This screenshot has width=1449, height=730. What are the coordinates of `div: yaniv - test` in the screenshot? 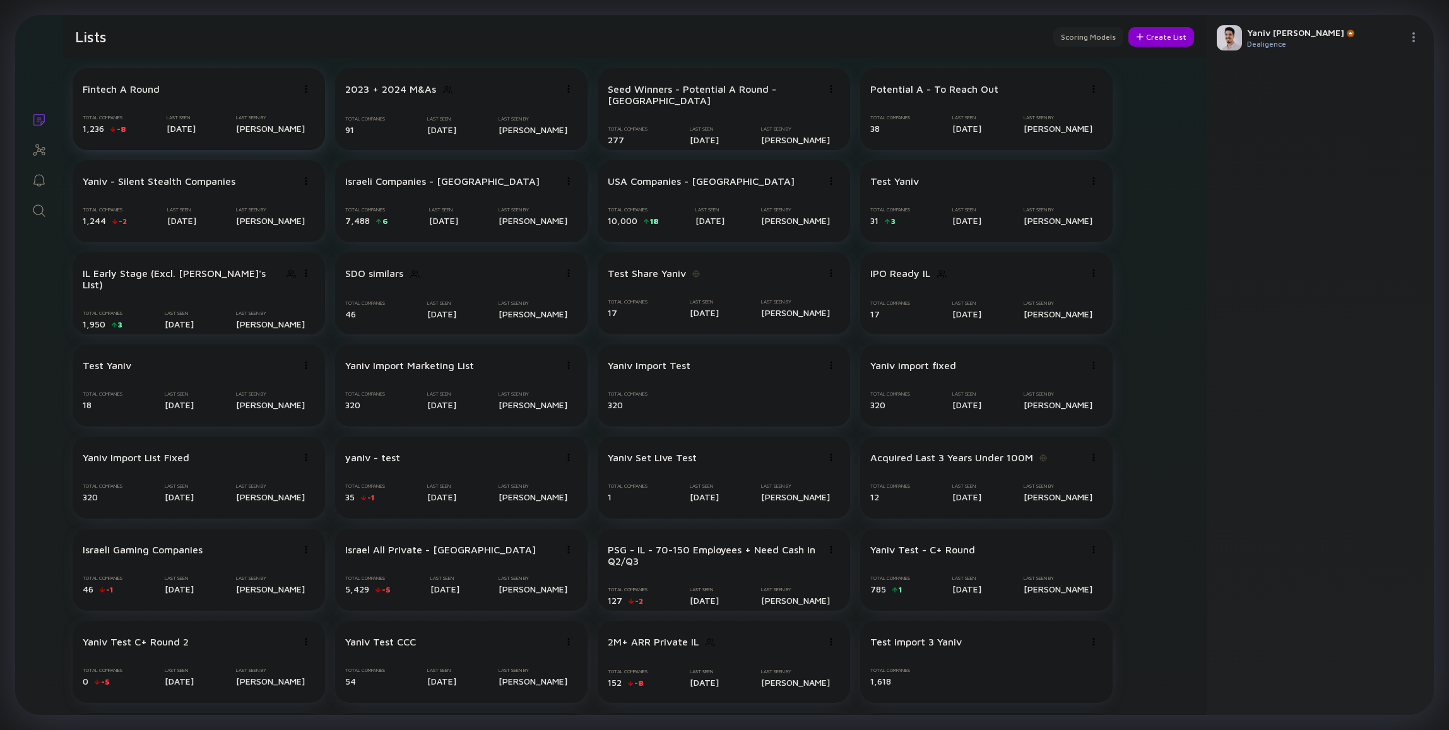 It's located at (372, 457).